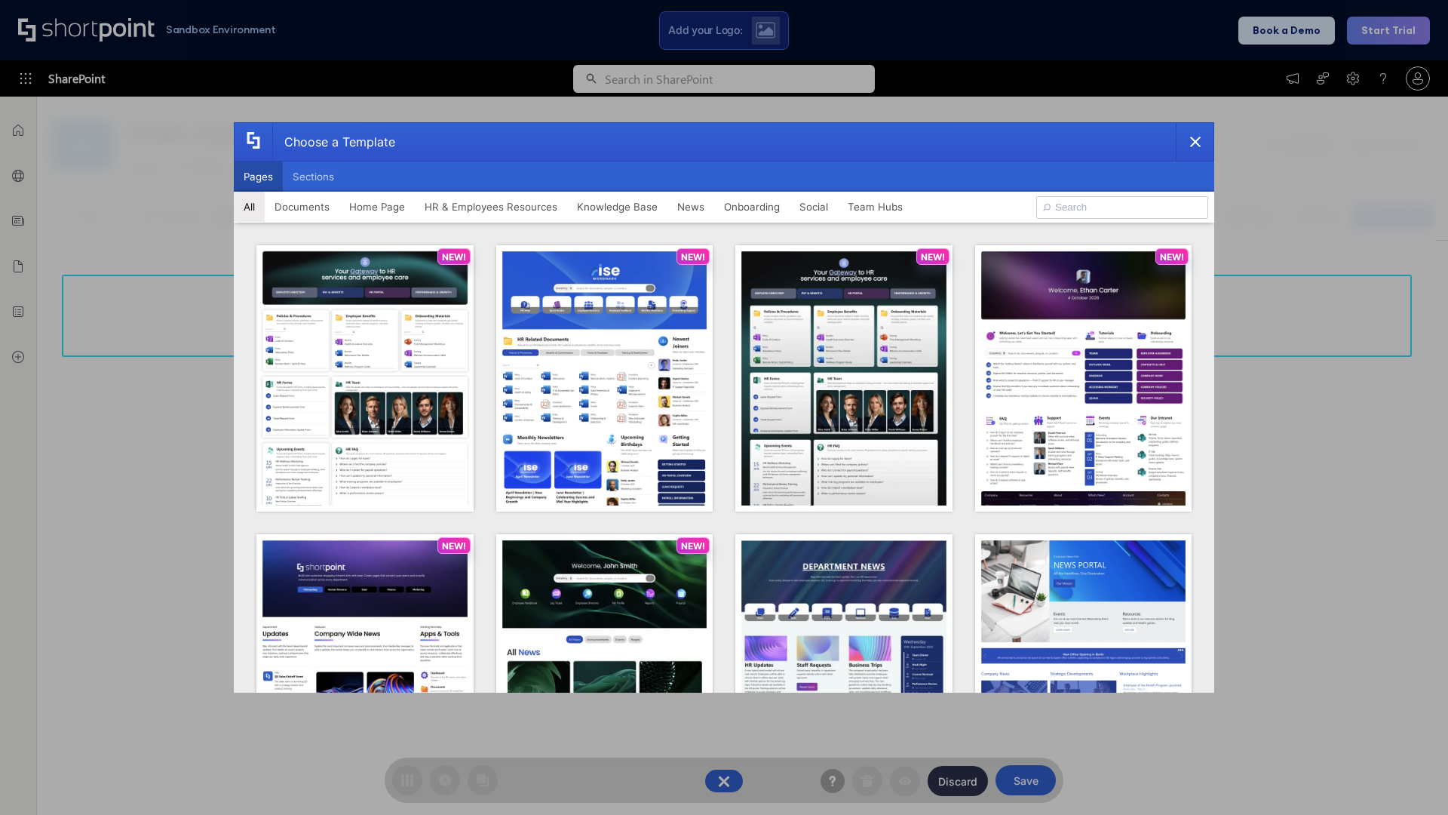 The height and width of the screenshot is (815, 1448). Describe the element at coordinates (491, 207) in the screenshot. I see `button: HR & Employees Resources` at that location.